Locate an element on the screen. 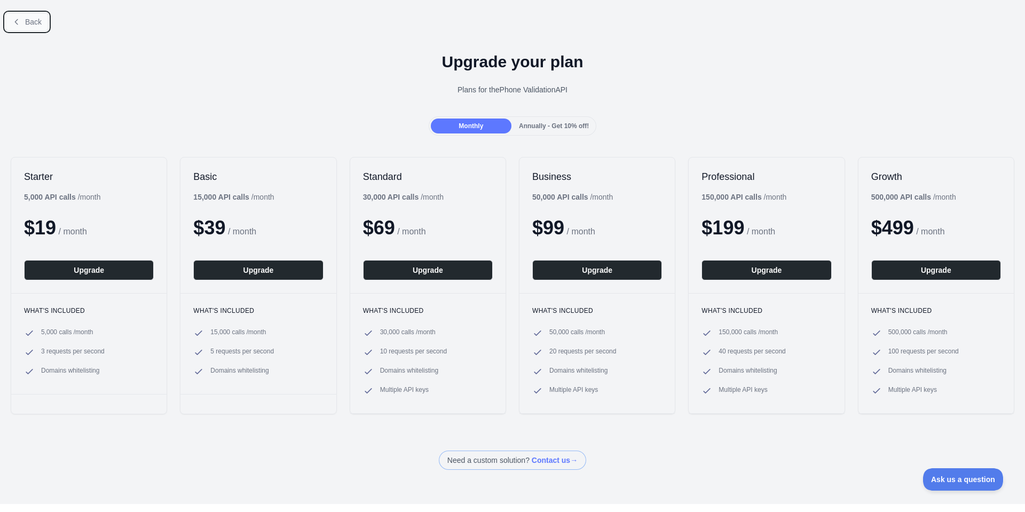 The width and height of the screenshot is (1025, 512). span: $ 199 is located at coordinates (723, 227).